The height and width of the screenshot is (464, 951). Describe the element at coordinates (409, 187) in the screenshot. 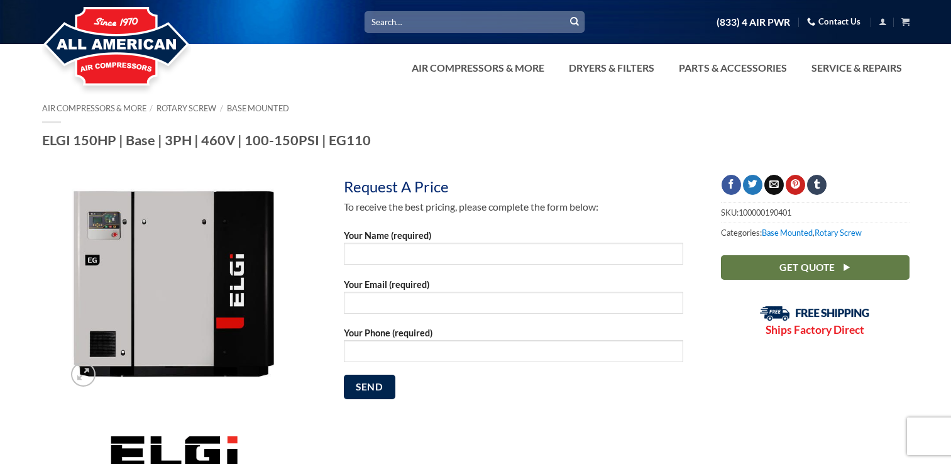

I see `div: Request A Price` at that location.